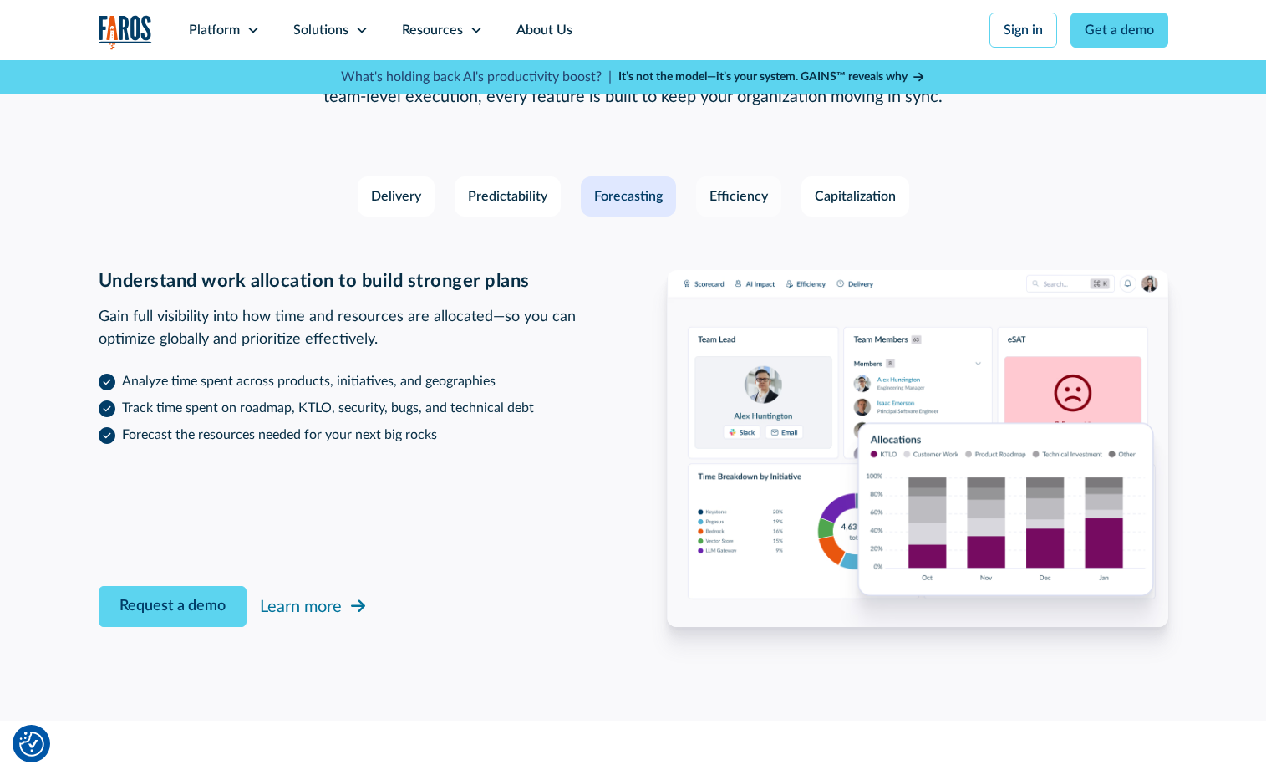  Describe the element at coordinates (172, 606) in the screenshot. I see `a: Request a demo` at that location.